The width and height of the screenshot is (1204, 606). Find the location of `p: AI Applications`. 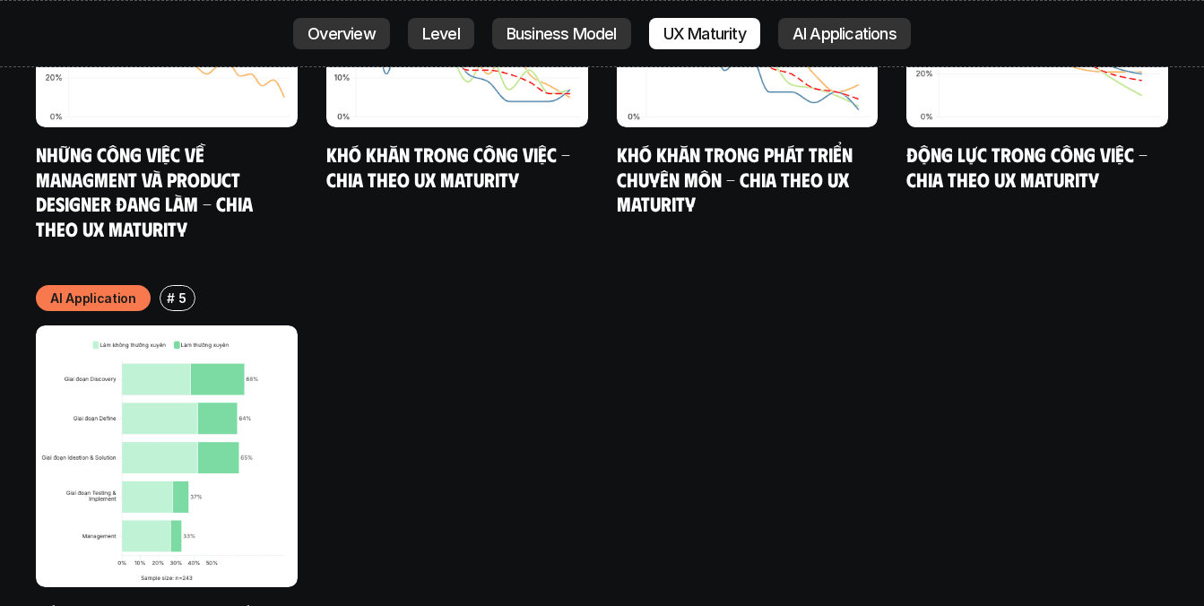

p: AI Applications is located at coordinates (844, 34).